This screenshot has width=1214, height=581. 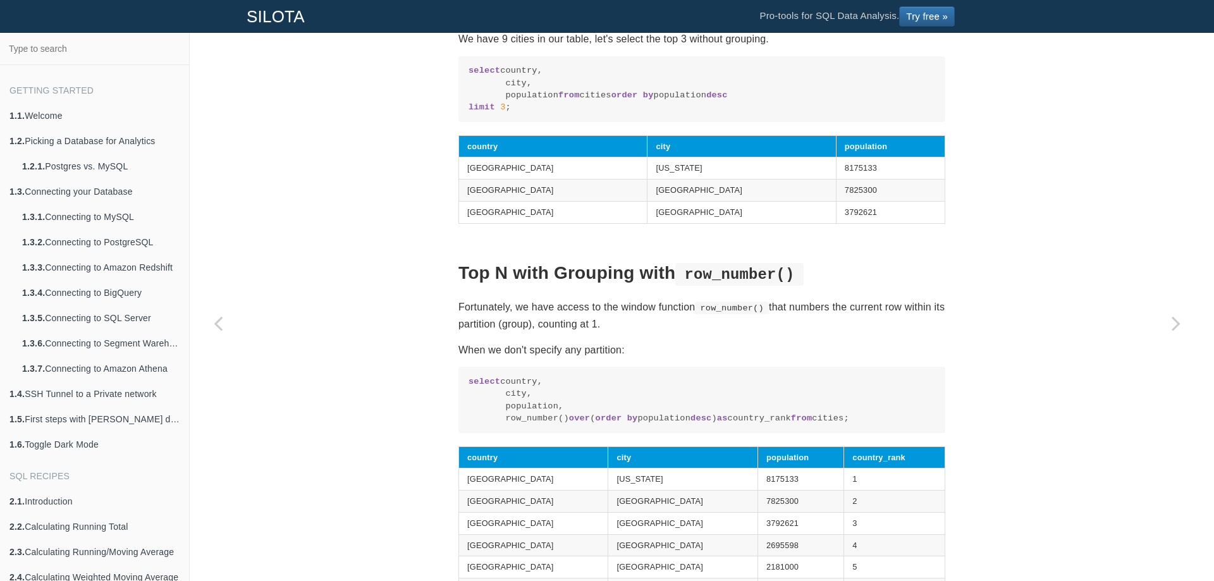 What do you see at coordinates (17, 527) in the screenshot?
I see `b: 2.2.` at bounding box center [17, 527].